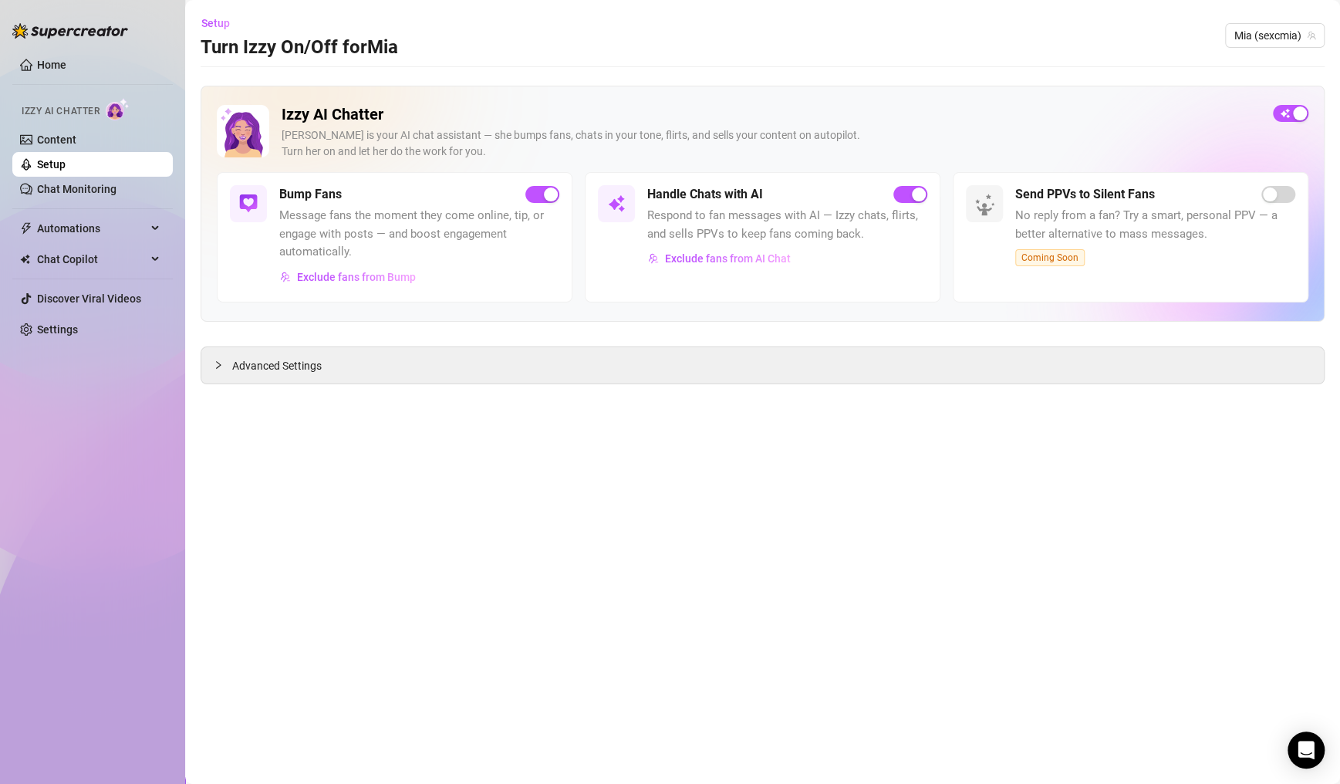 This screenshot has height=784, width=1340. I want to click on span: Exclude fans from Bump, so click(356, 277).